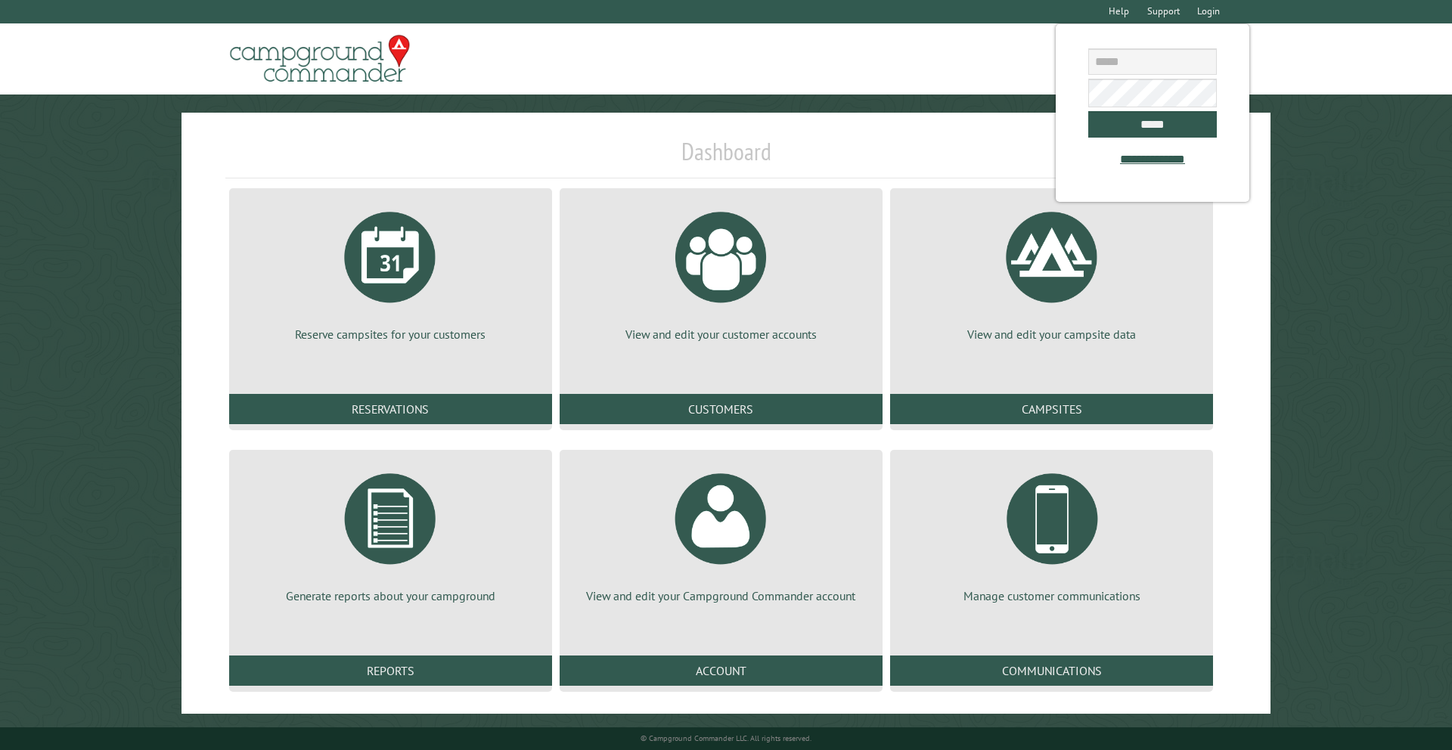 The width and height of the screenshot is (1452, 750). What do you see at coordinates (721, 533) in the screenshot?
I see `a: View and edit your Campground Commander account` at bounding box center [721, 533].